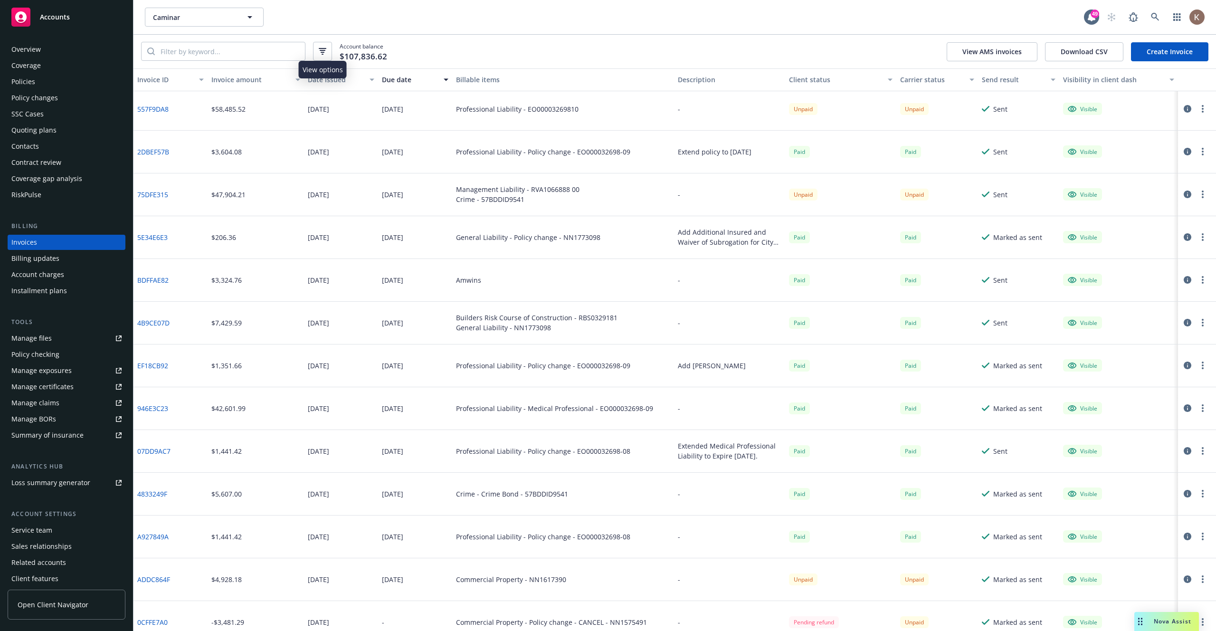 The image size is (1216, 631). What do you see at coordinates (932, 79) in the screenshot?
I see `div: Carrier status` at bounding box center [932, 79].